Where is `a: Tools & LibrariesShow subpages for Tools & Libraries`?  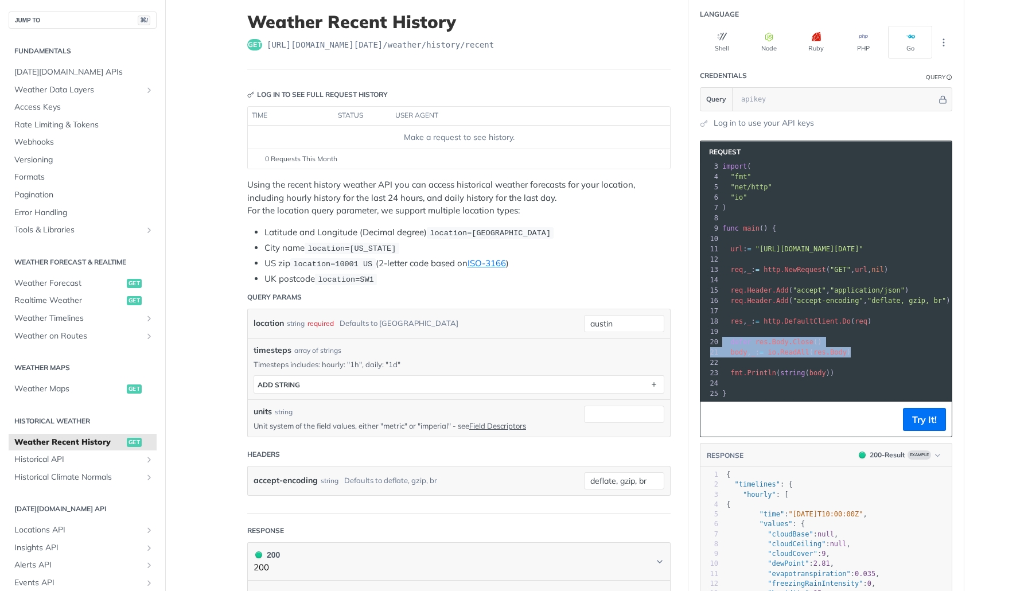
a: Tools & LibrariesShow subpages for Tools & Libraries is located at coordinates (83, 230).